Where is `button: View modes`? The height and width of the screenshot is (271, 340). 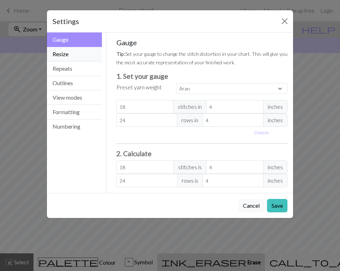 button: View modes is located at coordinates (74, 97).